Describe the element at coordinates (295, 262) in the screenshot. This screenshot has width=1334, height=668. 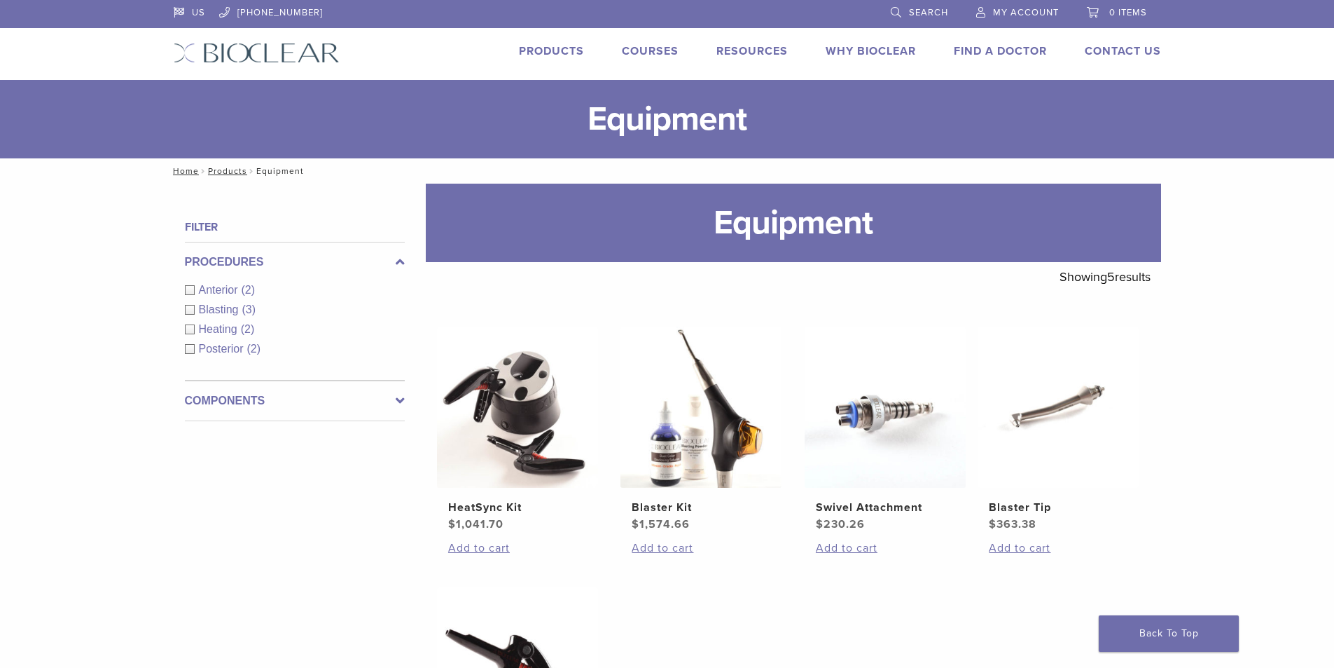
I see `label: Procedures` at that location.